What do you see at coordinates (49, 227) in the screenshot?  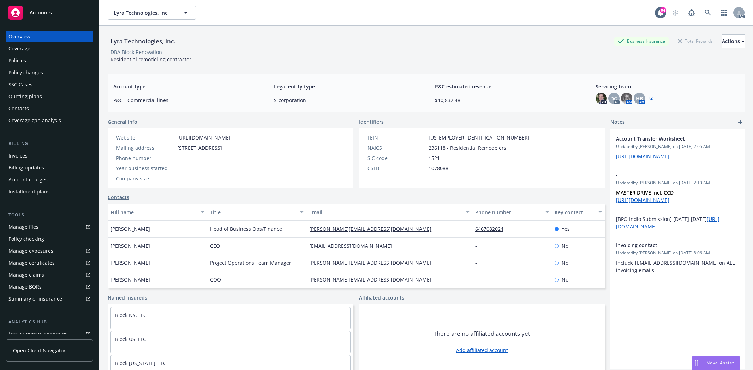 I see `a: Manage files` at bounding box center [49, 227].